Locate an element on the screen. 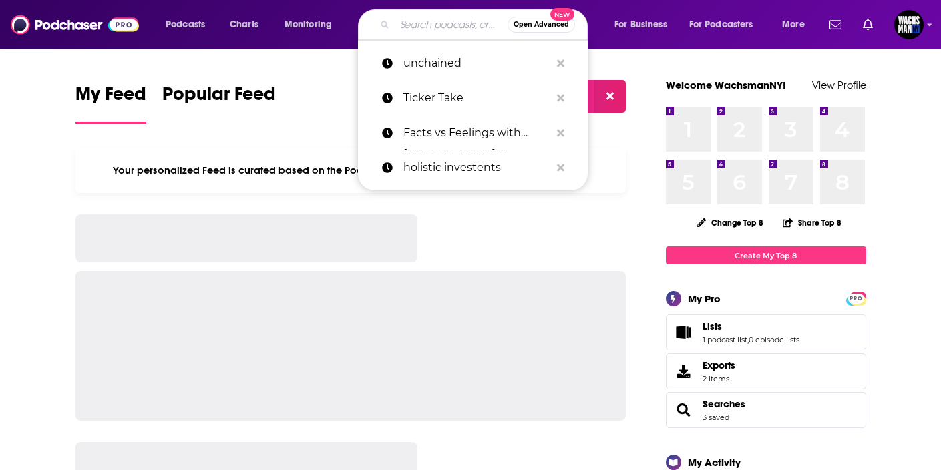  a: Exports is located at coordinates (766, 371).